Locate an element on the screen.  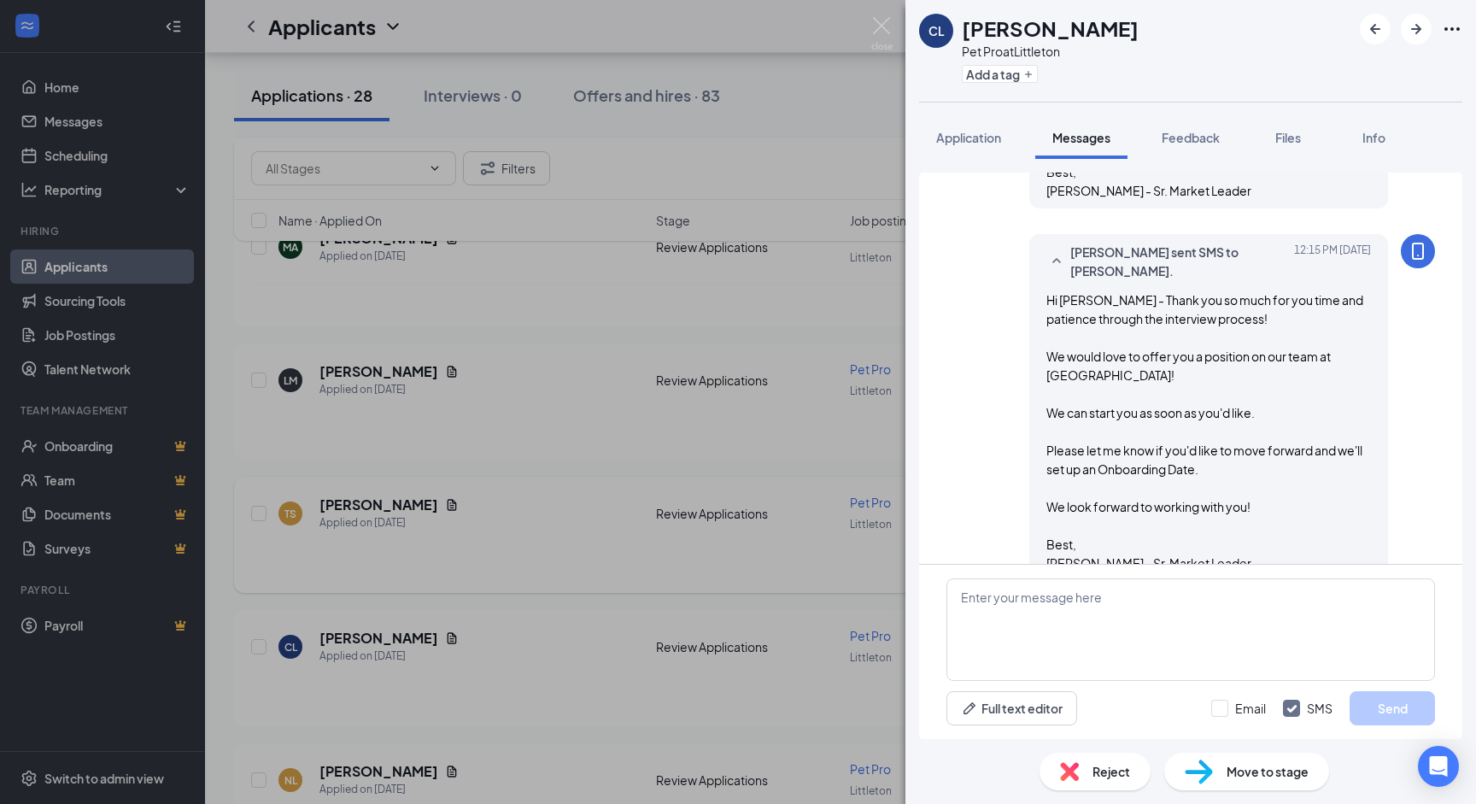
svg: Plus is located at coordinates (1028, 74).